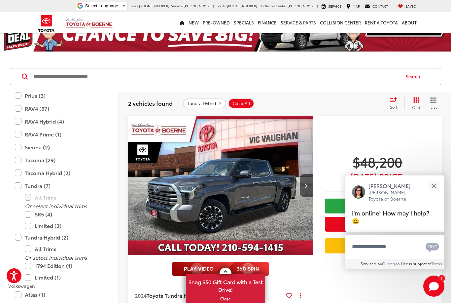 This screenshot has width=451, height=303. What do you see at coordinates (220, 269) in the screenshot?
I see `img: full motion video` at bounding box center [220, 269].